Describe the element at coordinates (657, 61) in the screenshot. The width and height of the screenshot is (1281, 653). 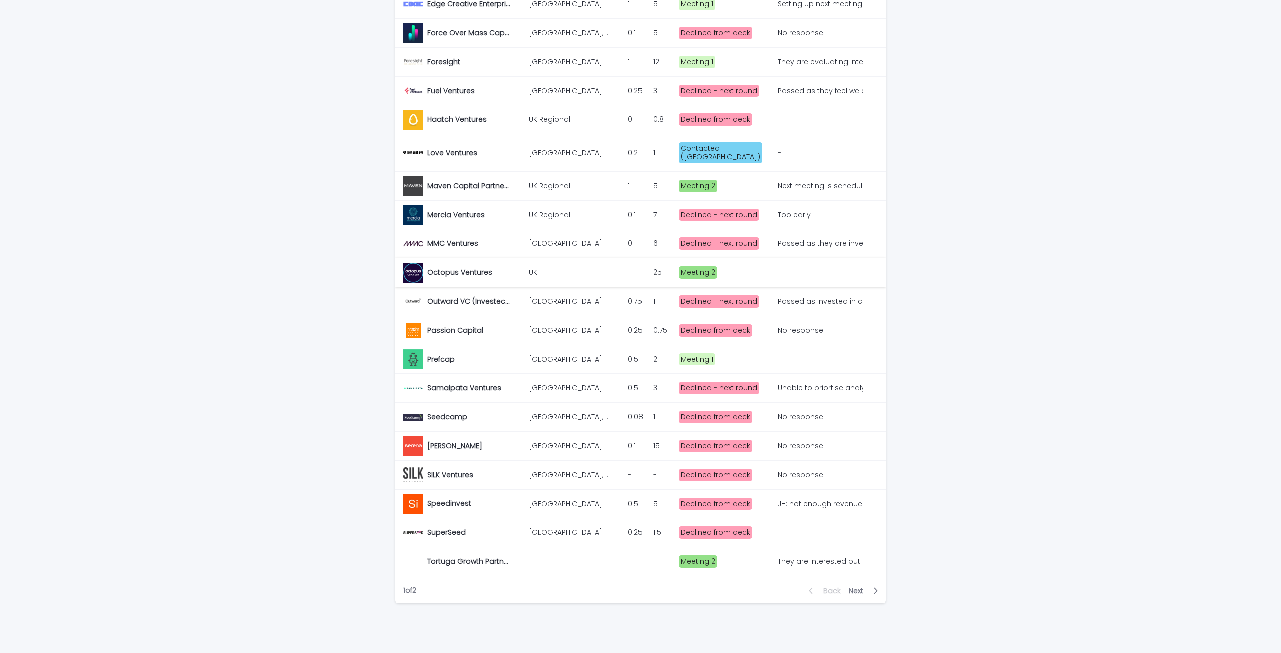
I see `p: 12` at that location.